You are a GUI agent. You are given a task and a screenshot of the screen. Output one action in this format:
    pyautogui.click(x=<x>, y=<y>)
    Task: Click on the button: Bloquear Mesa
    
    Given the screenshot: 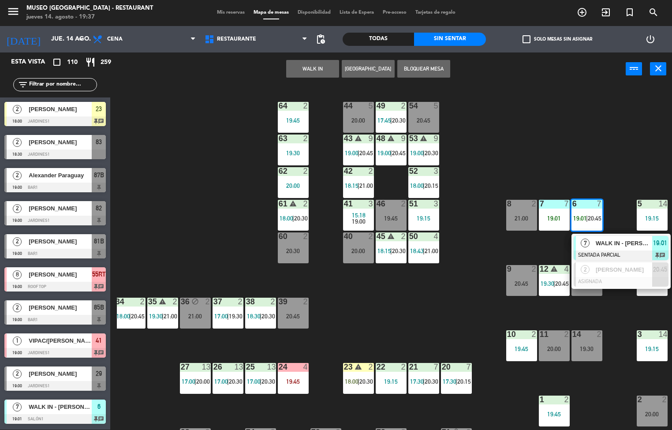 What is the action you would take?
    pyautogui.click(x=424, y=69)
    